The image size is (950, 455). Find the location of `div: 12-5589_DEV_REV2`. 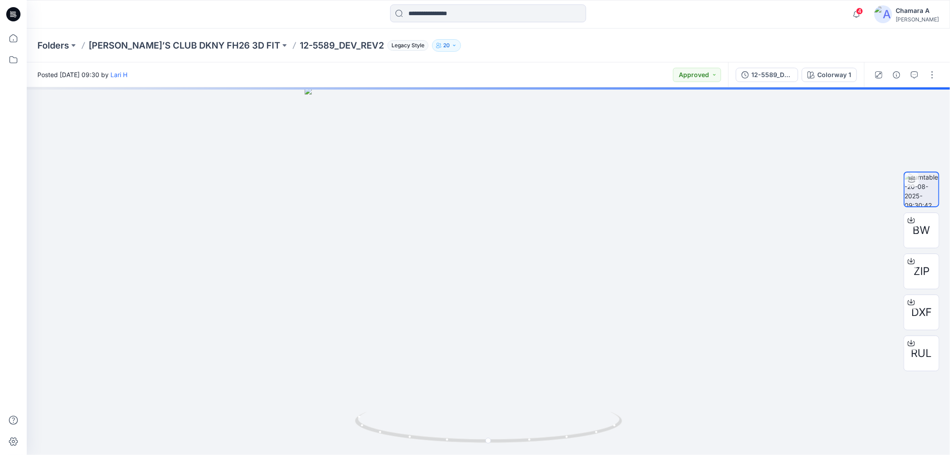

div: 12-5589_DEV_REV2 is located at coordinates (772, 75).